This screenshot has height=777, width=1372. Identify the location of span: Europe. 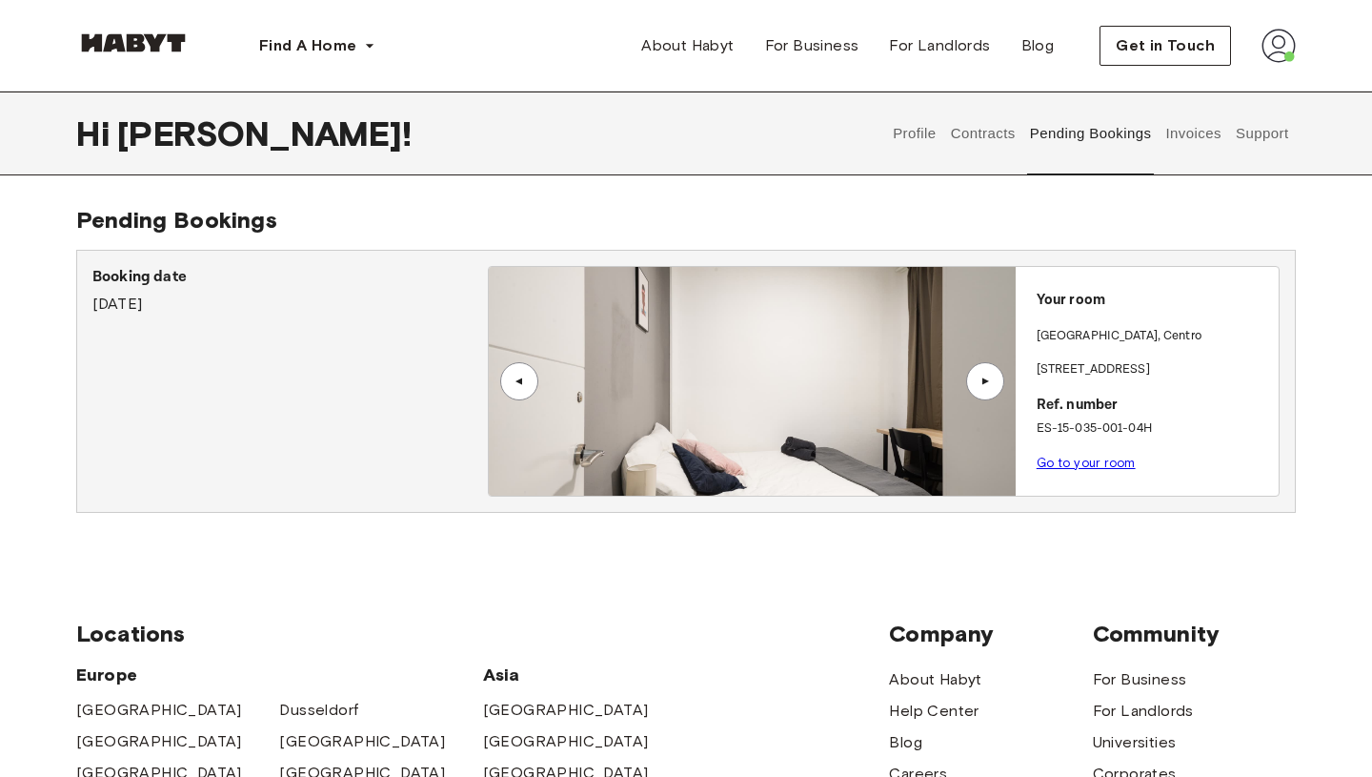
(279, 675).